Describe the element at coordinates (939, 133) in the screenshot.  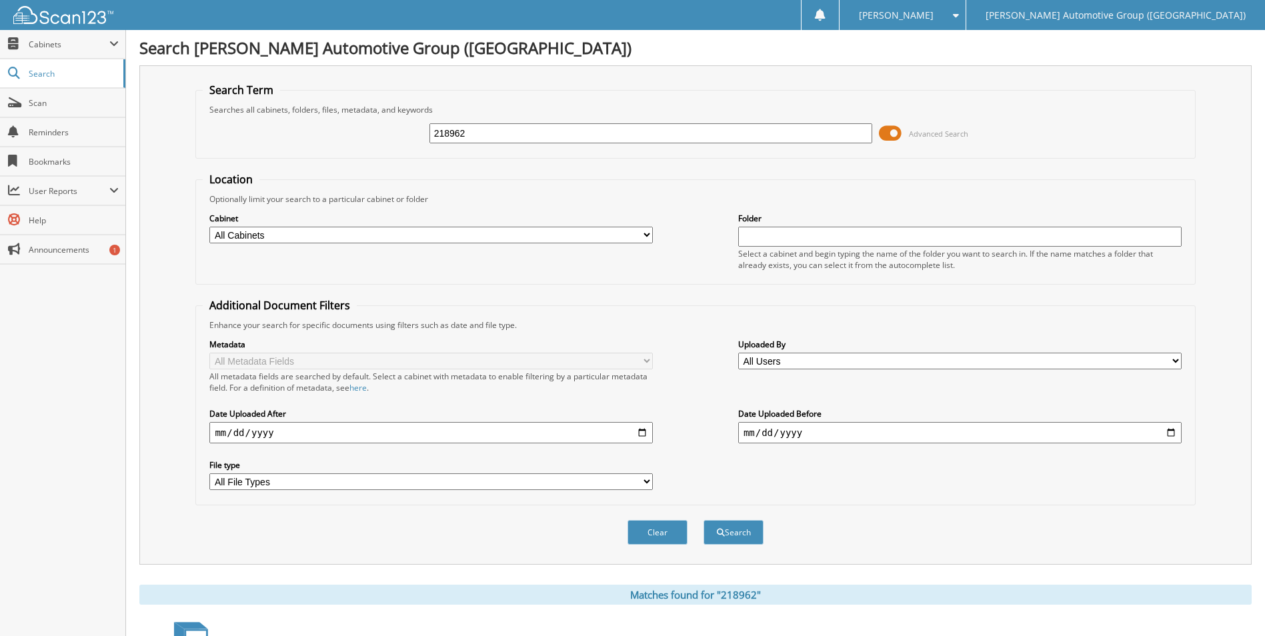
I see `span: Advanced Search` at that location.